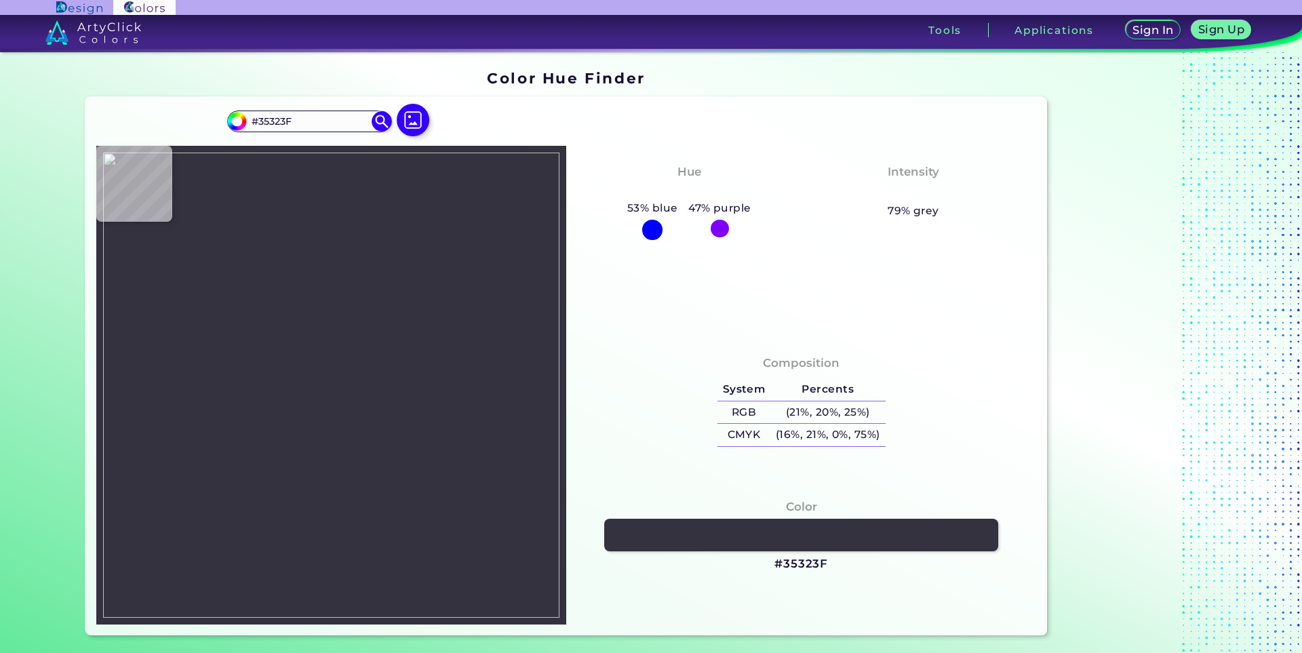 This screenshot has width=1302, height=653. I want to click on h5: Percents, so click(827, 389).